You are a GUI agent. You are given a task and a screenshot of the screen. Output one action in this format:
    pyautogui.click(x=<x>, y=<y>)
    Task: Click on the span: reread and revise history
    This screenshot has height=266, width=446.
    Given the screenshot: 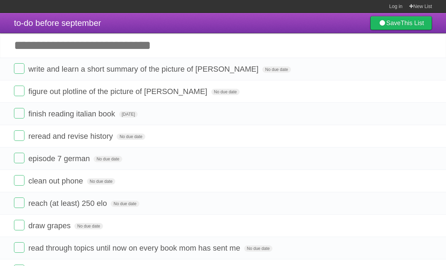 What is the action you would take?
    pyautogui.click(x=71, y=136)
    